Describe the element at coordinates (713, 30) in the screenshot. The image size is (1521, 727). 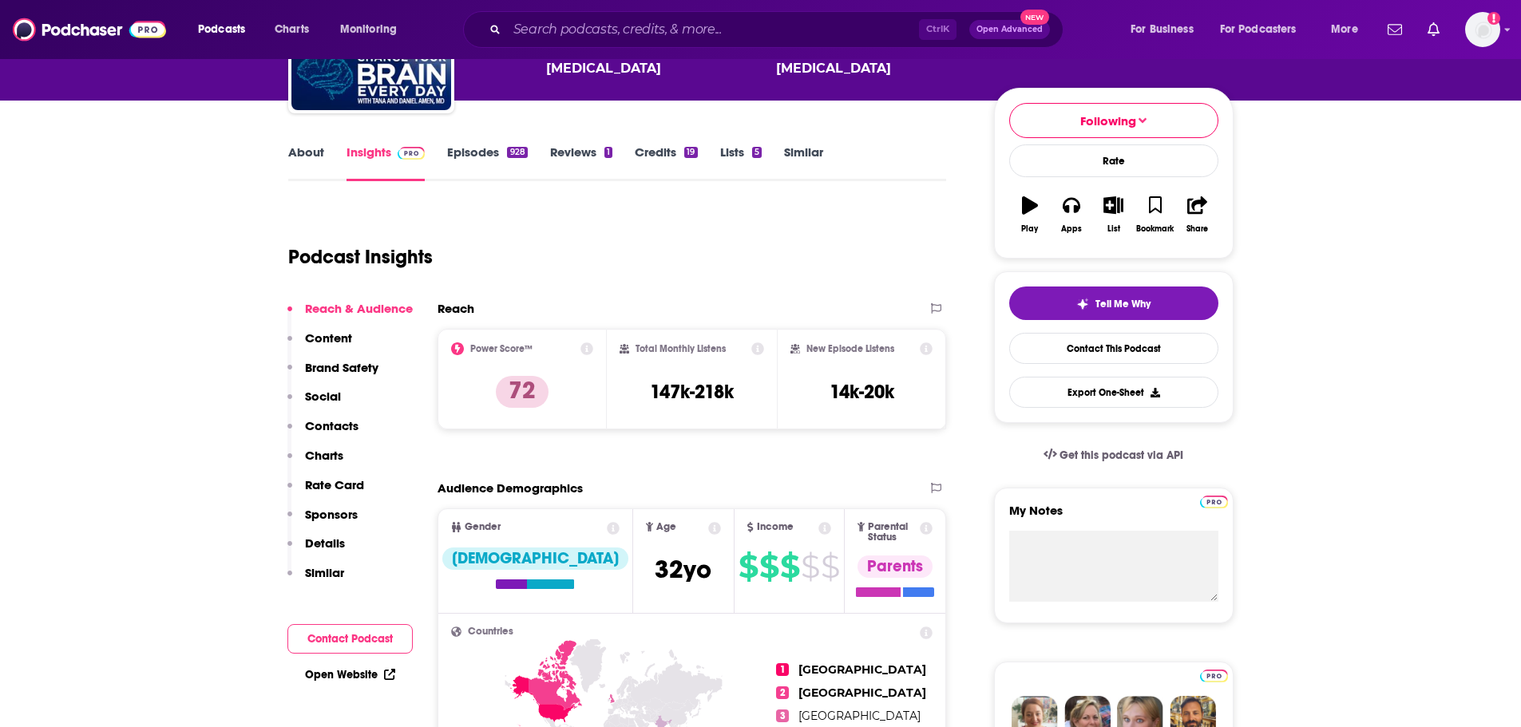
I see `input: Search podcasts, credits, & more...` at that location.